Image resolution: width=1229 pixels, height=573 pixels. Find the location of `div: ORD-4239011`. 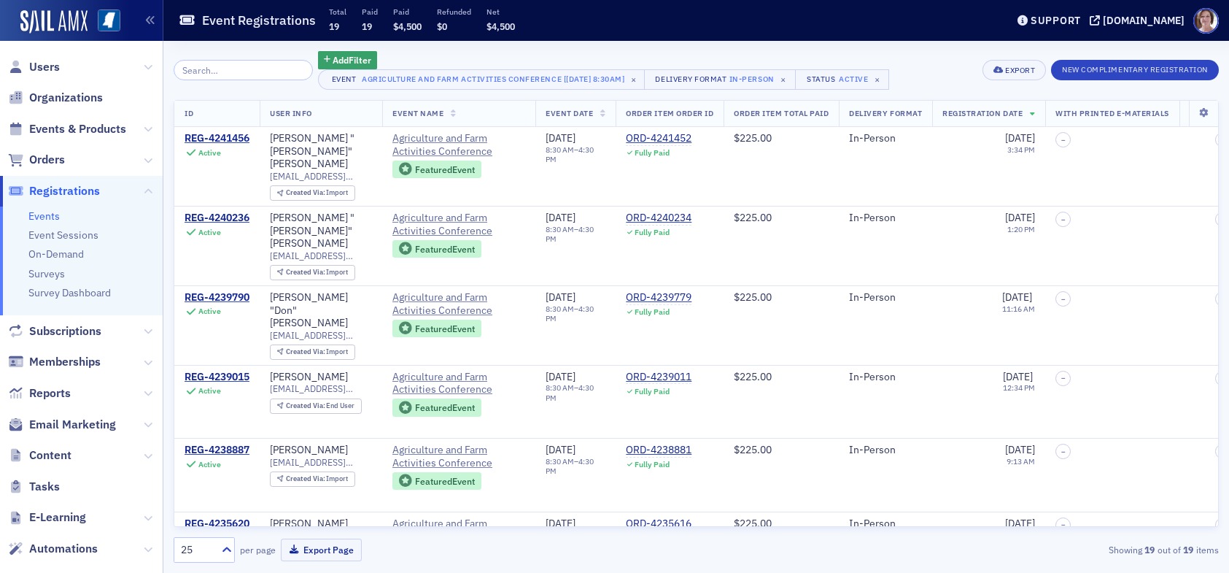

div: ORD-4239011 is located at coordinates (659, 377).